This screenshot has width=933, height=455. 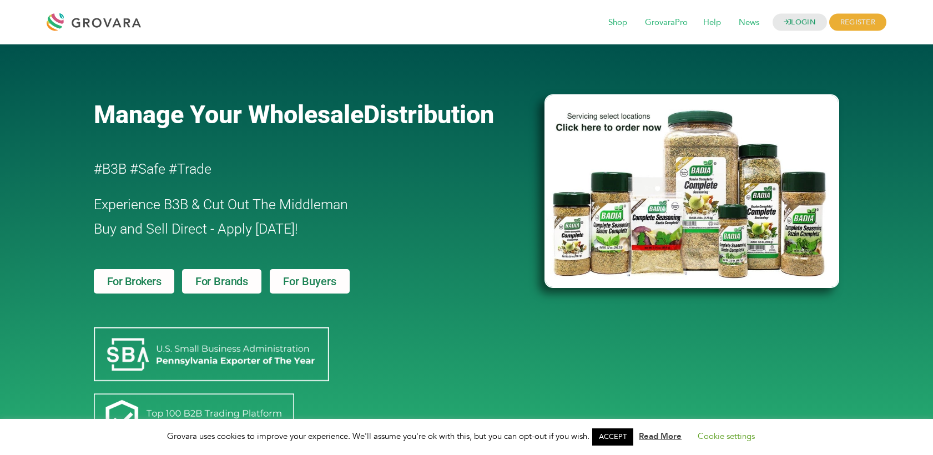 I want to click on span: Help, so click(x=712, y=23).